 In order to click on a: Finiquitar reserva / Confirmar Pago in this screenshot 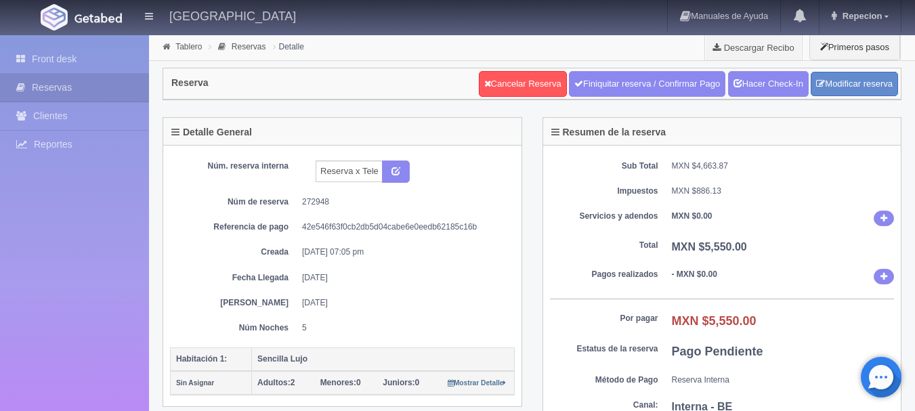, I will do `click(647, 84)`.